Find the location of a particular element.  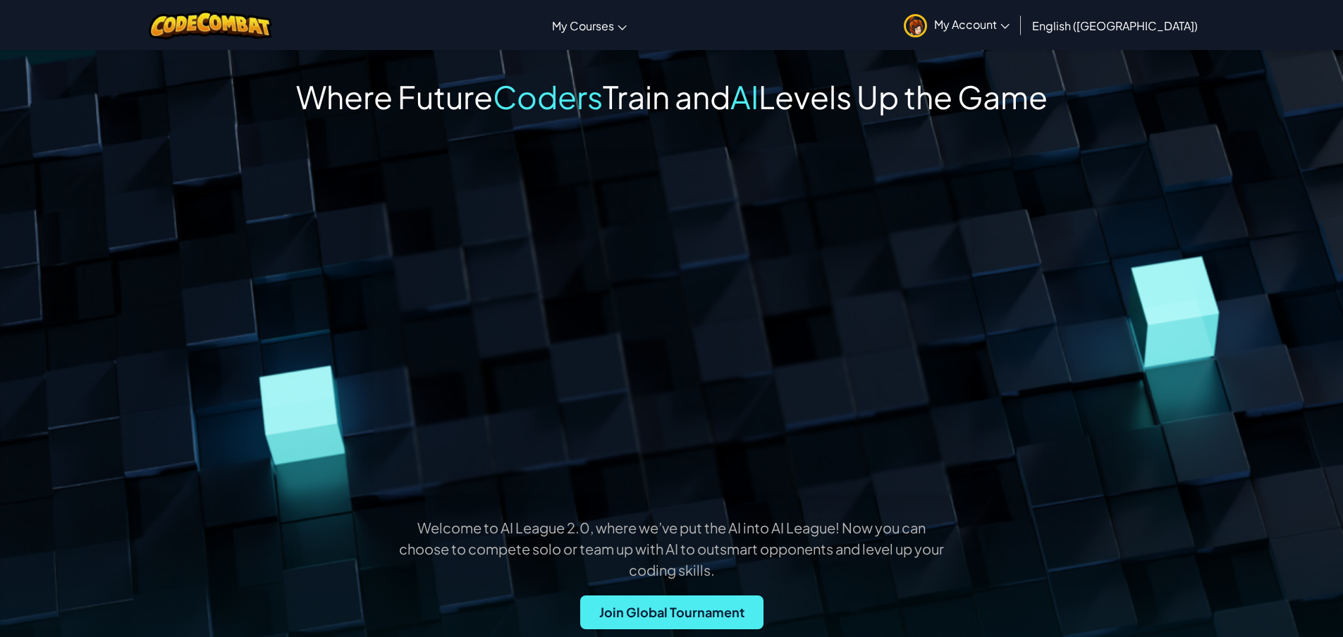

span: Coders is located at coordinates (548, 97).